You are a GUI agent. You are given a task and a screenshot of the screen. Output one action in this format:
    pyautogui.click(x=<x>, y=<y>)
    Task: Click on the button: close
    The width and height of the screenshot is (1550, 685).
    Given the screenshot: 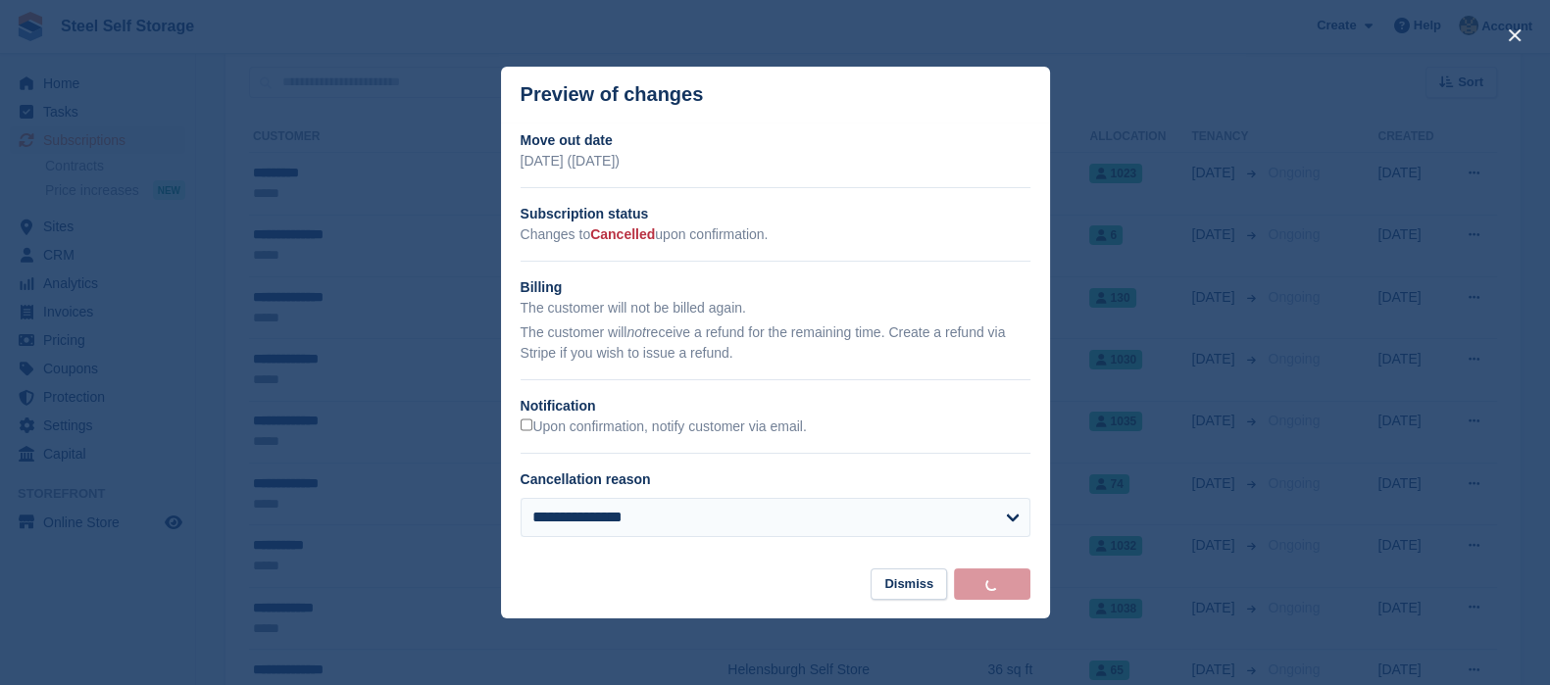 What is the action you would take?
    pyautogui.click(x=1515, y=35)
    